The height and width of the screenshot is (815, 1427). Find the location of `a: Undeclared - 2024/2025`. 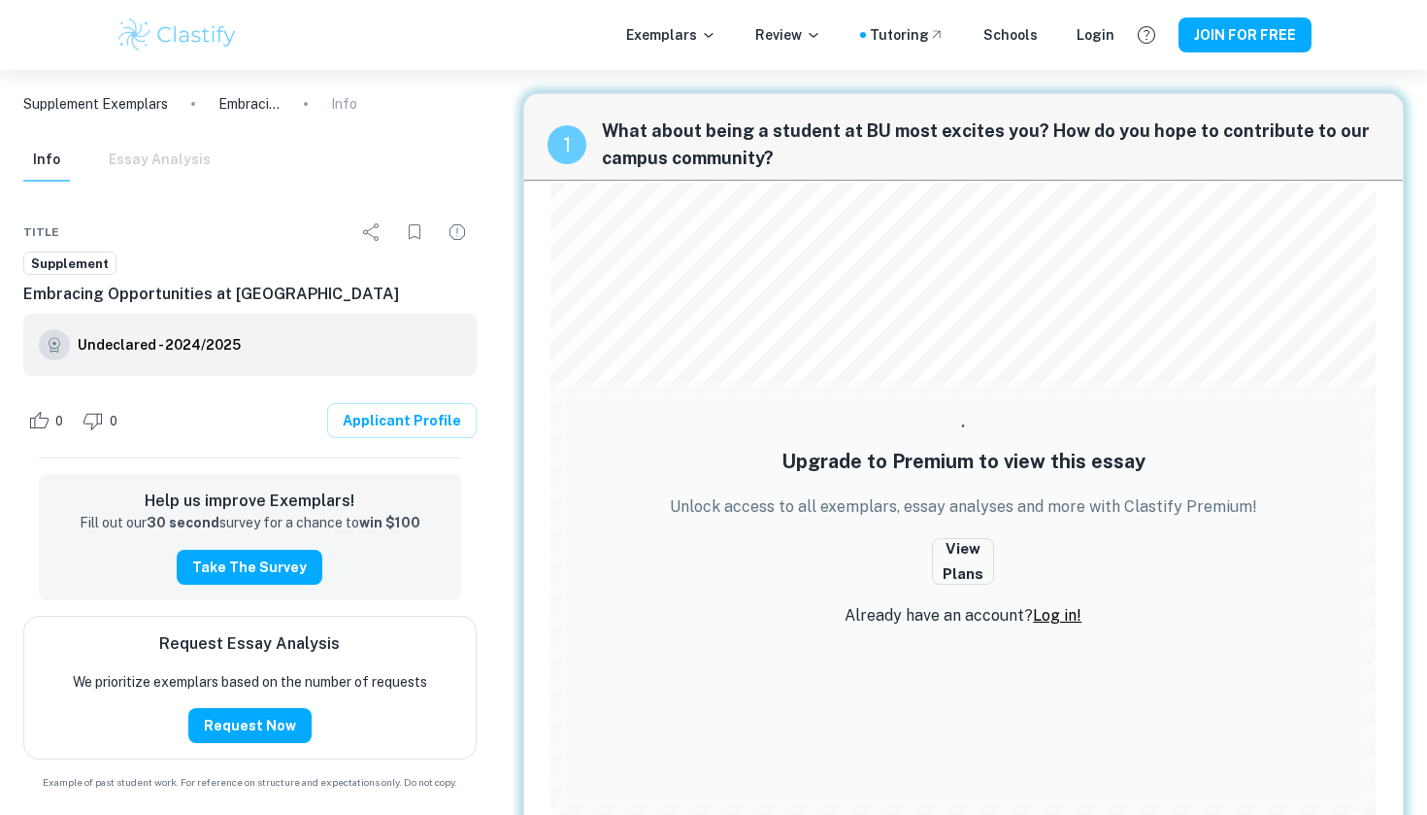

a: Undeclared - 2024/2025 is located at coordinates (159, 345).